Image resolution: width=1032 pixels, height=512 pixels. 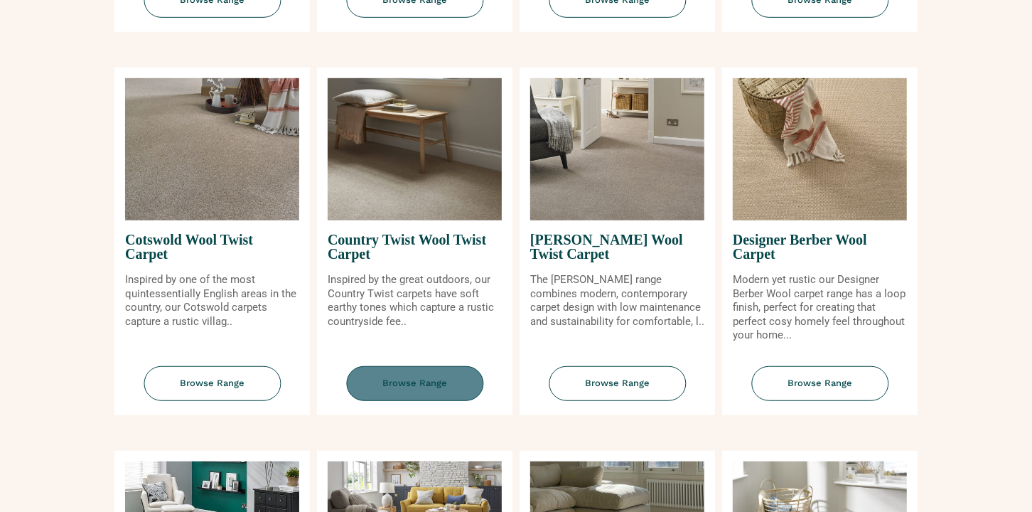 I want to click on img: Cotswold Wool Twist Carpet, so click(x=212, y=149).